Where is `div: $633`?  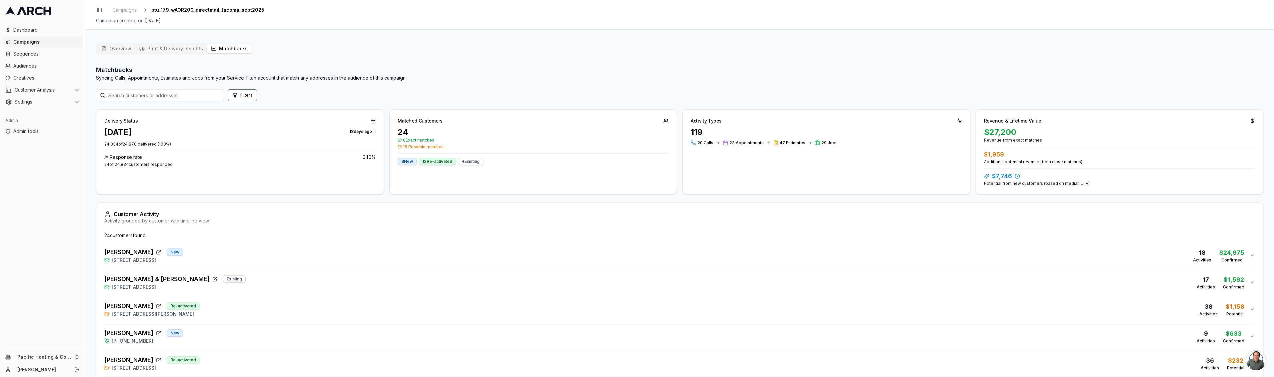
div: $633 is located at coordinates (1233, 334).